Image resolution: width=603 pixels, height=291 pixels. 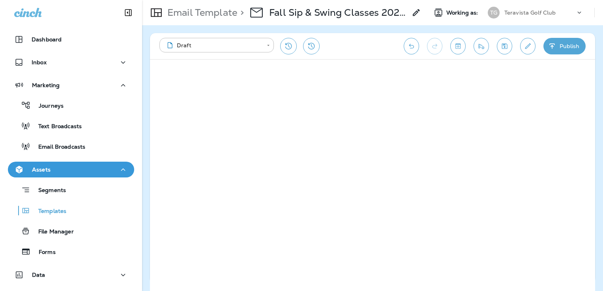 I want to click on p: Inbox, so click(x=39, y=62).